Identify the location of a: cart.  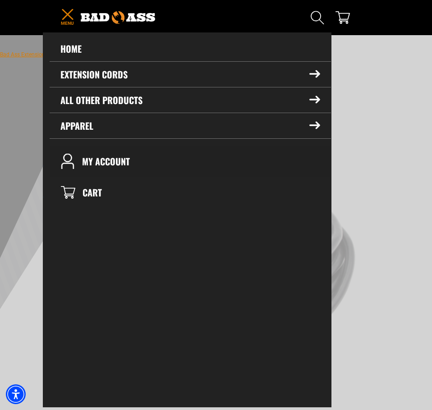
(343, 18).